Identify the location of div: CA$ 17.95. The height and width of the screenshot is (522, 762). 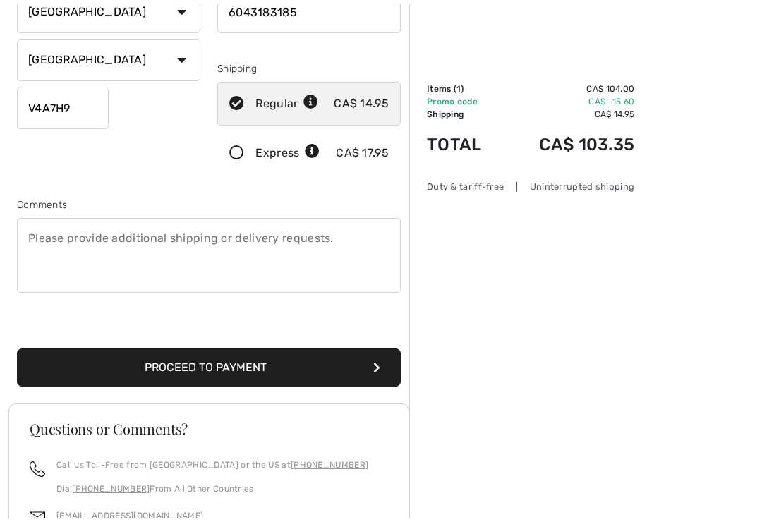
(362, 157).